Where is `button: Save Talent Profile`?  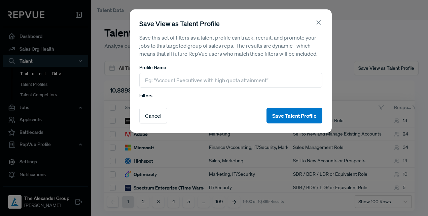
button: Save Talent Profile is located at coordinates (294, 116).